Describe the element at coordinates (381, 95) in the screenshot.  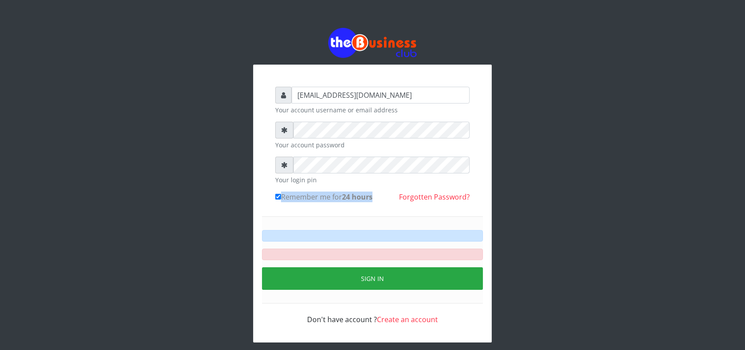
I see `input: Username or email address` at that location.